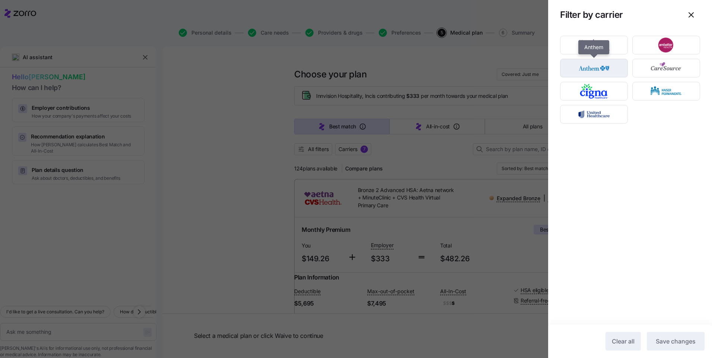  I want to click on h1: Filter by carrier, so click(618, 15).